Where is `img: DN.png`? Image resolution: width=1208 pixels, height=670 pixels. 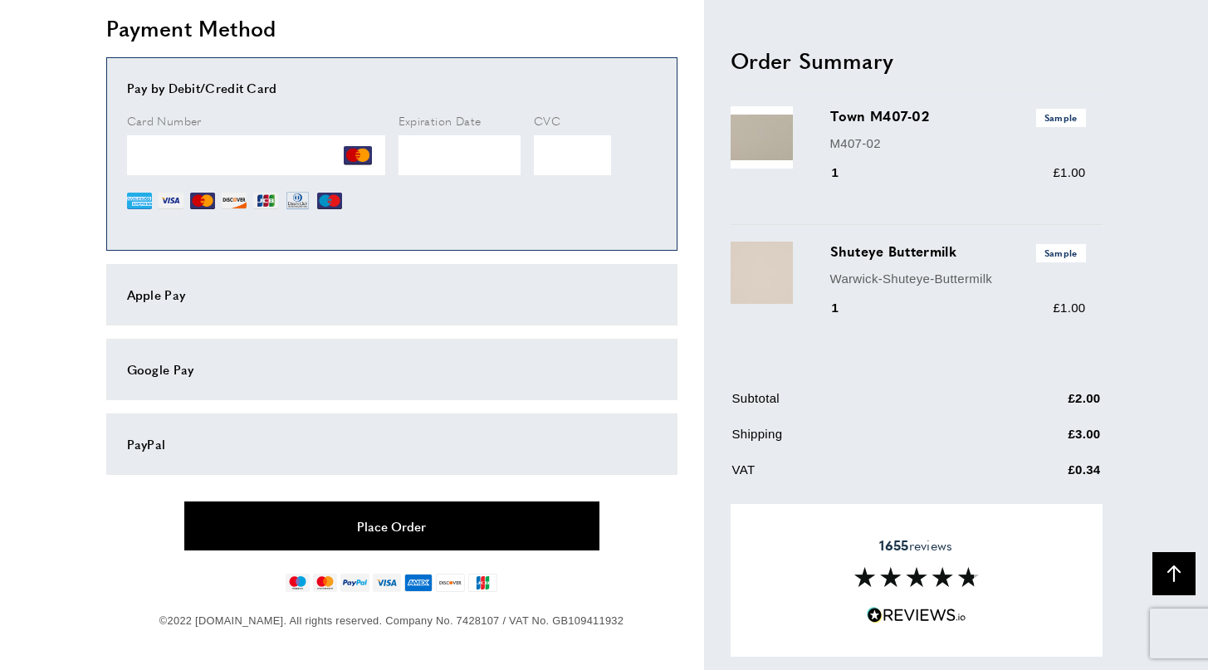 img: DN.png is located at coordinates (298, 201).